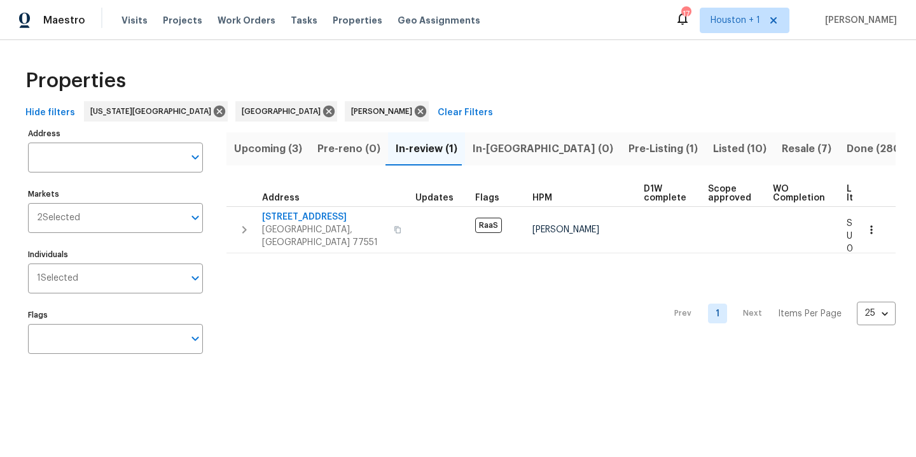  What do you see at coordinates (862, 242) in the screenshot?
I see `span: Unsent: 0` at bounding box center [862, 242].